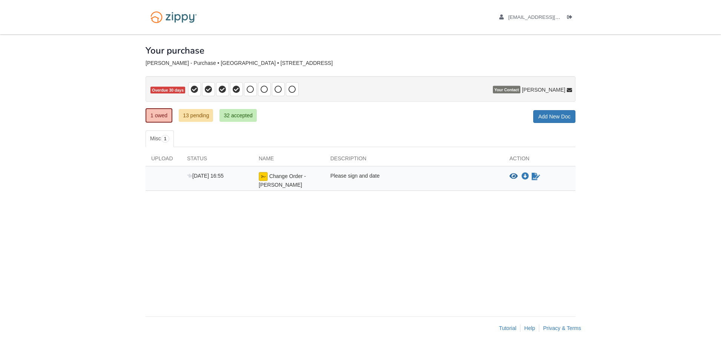  What do you see at coordinates (530, 328) in the screenshot?
I see `a: Help` at bounding box center [530, 328].